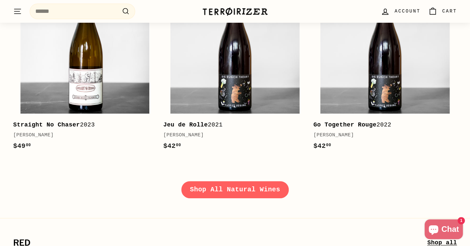 This screenshot has width=470, height=246. What do you see at coordinates (231, 125) in the screenshot?
I see `div: 2021` at bounding box center [231, 125].